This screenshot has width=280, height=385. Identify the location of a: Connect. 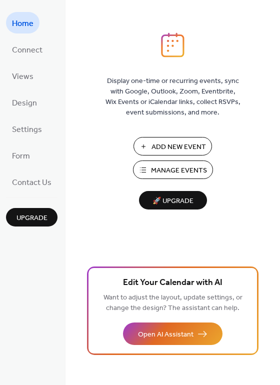
(27, 49).